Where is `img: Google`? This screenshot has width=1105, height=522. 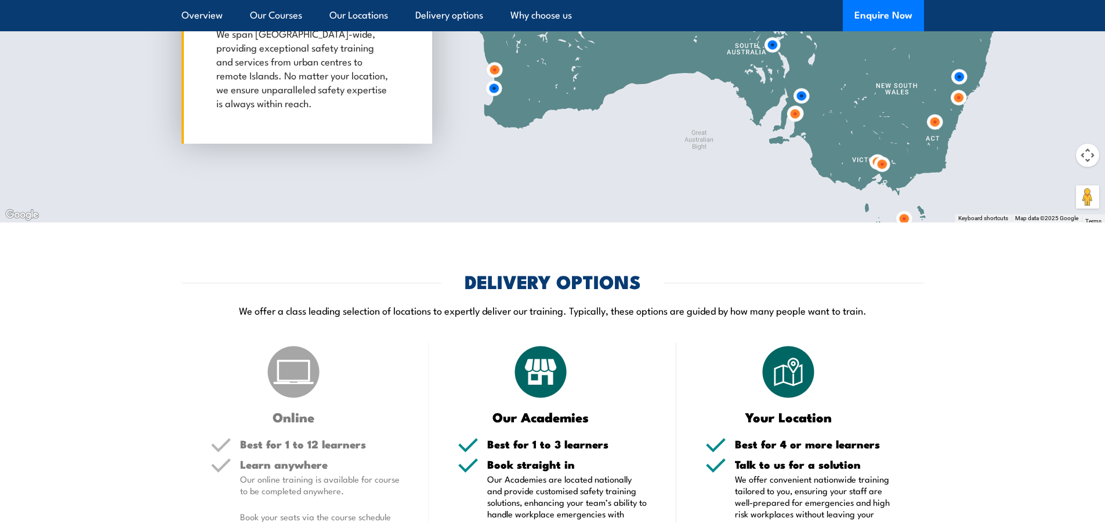
img: Google is located at coordinates (22, 215).